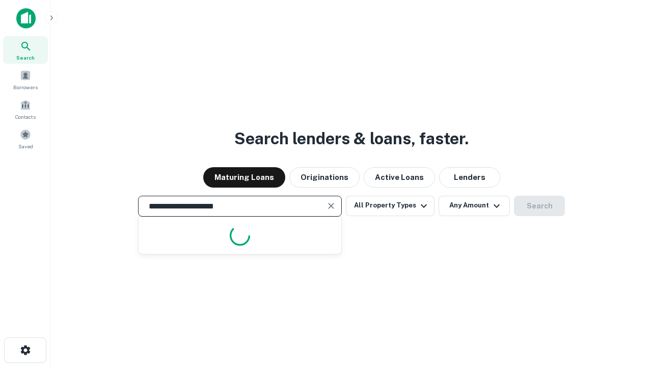 This screenshot has height=367, width=652. What do you see at coordinates (25, 80) in the screenshot?
I see `div: Borrowers` at bounding box center [25, 80].